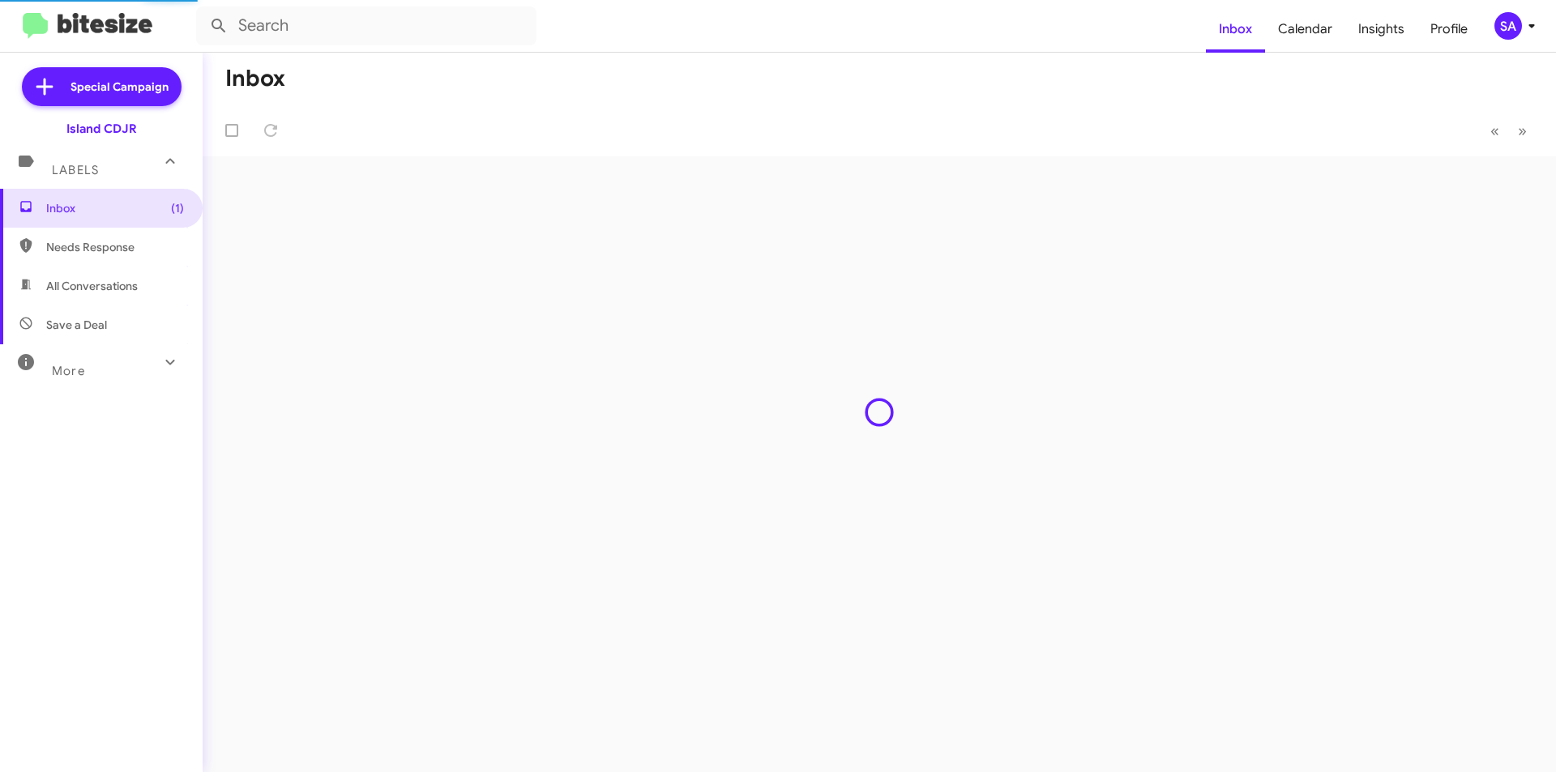 This screenshot has height=772, width=1556. I want to click on span: All Conversations, so click(92, 286).